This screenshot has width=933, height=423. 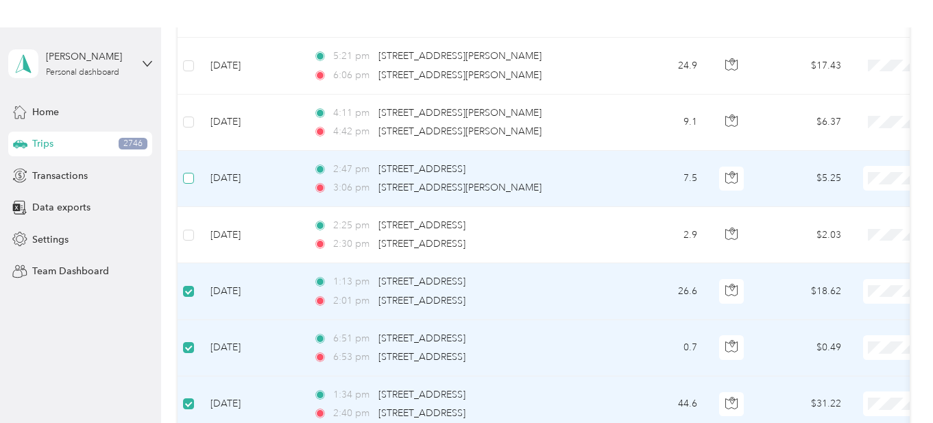 I want to click on td: $0.49, so click(x=804, y=348).